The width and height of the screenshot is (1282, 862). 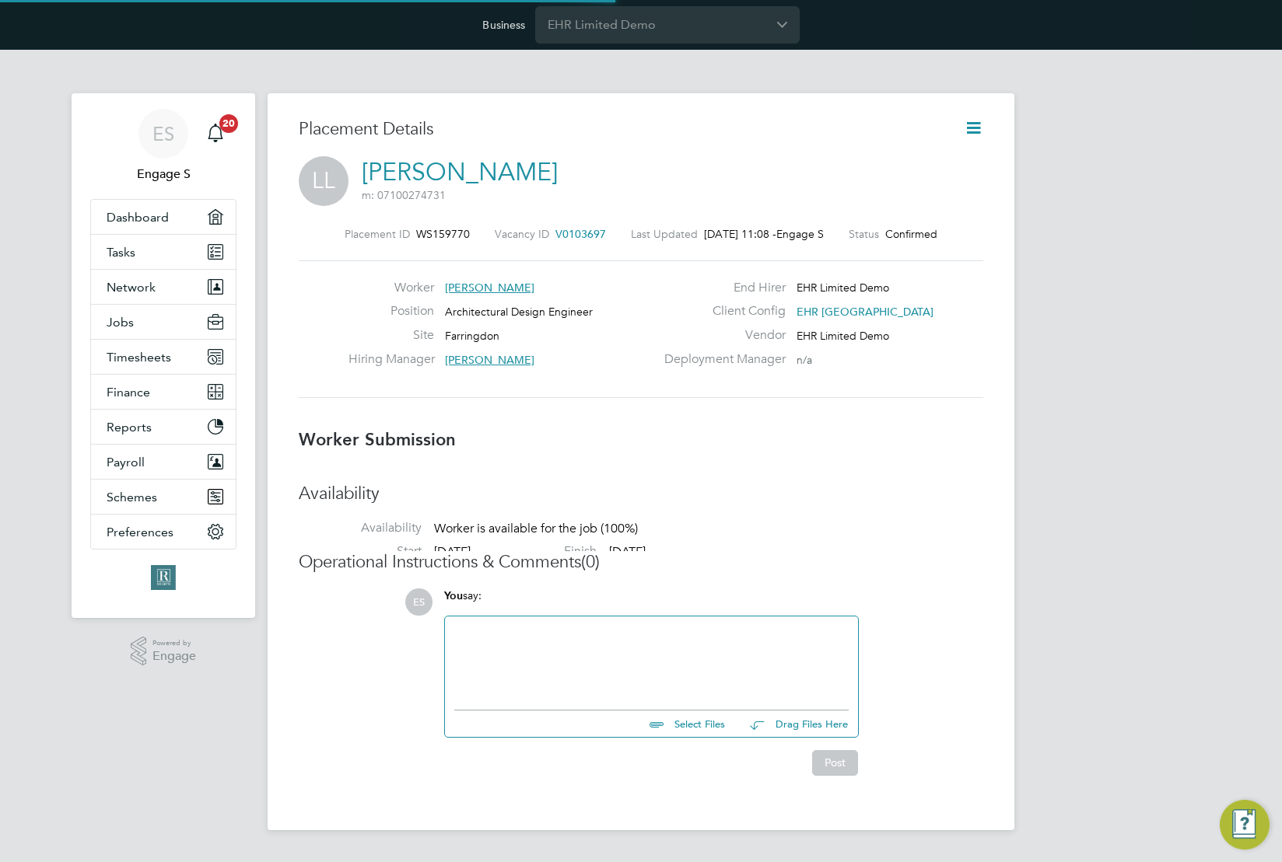 What do you see at coordinates (641, 562) in the screenshot?
I see `h3: Operational Instructions & Comments` at bounding box center [641, 562].